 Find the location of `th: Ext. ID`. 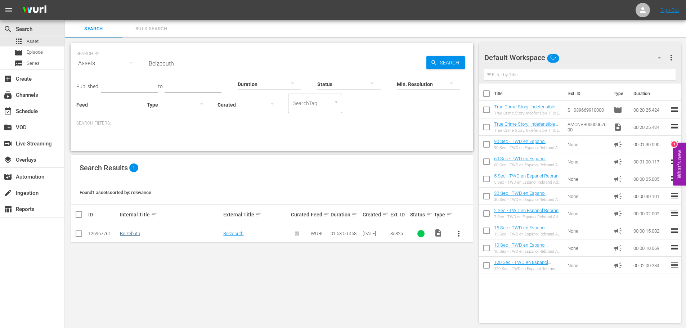

th: Ext. ID is located at coordinates (586, 94).